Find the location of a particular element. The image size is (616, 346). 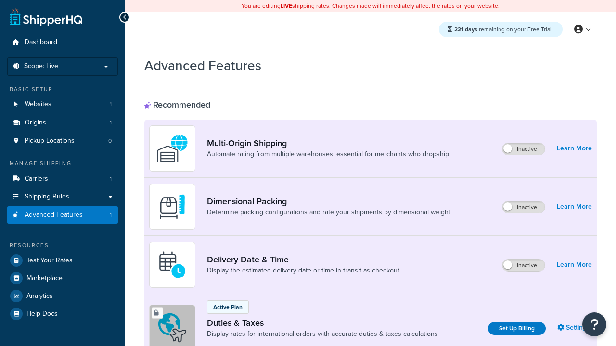

a: Help Docs is located at coordinates (63, 314).